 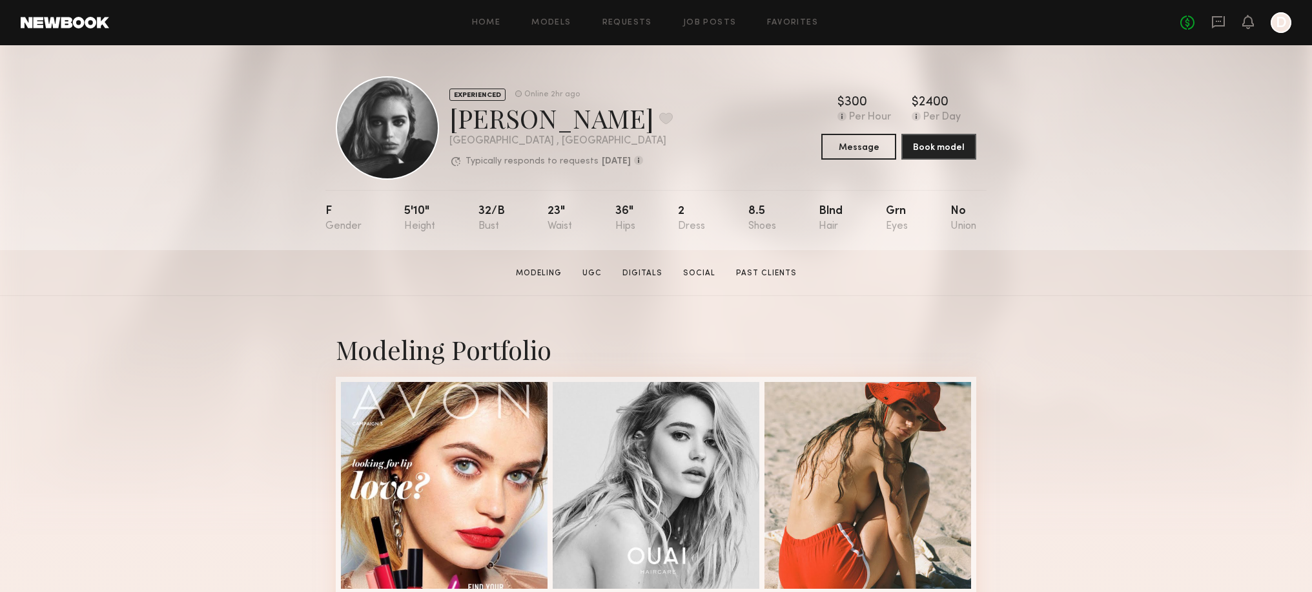 What do you see at coordinates (625, 218) in the screenshot?
I see `div: 36"` at bounding box center [625, 218].